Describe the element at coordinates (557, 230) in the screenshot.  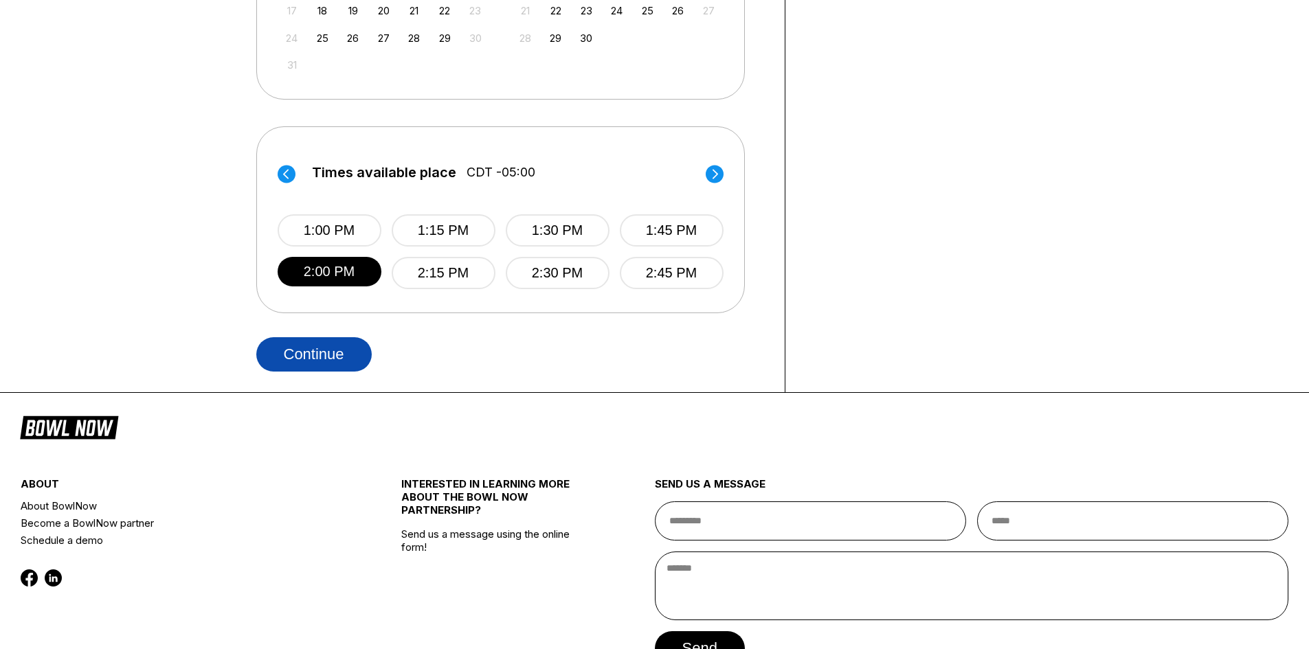
I see `button: 1:30 PM` at that location.